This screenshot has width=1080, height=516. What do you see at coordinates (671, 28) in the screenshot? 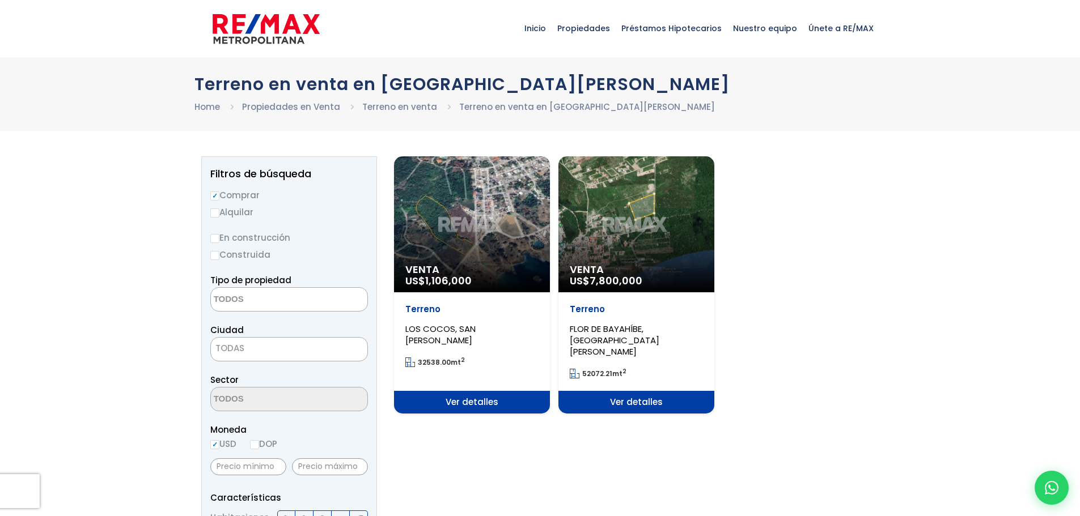
I see `span: Préstamos Hipotecarios` at bounding box center [671, 28].